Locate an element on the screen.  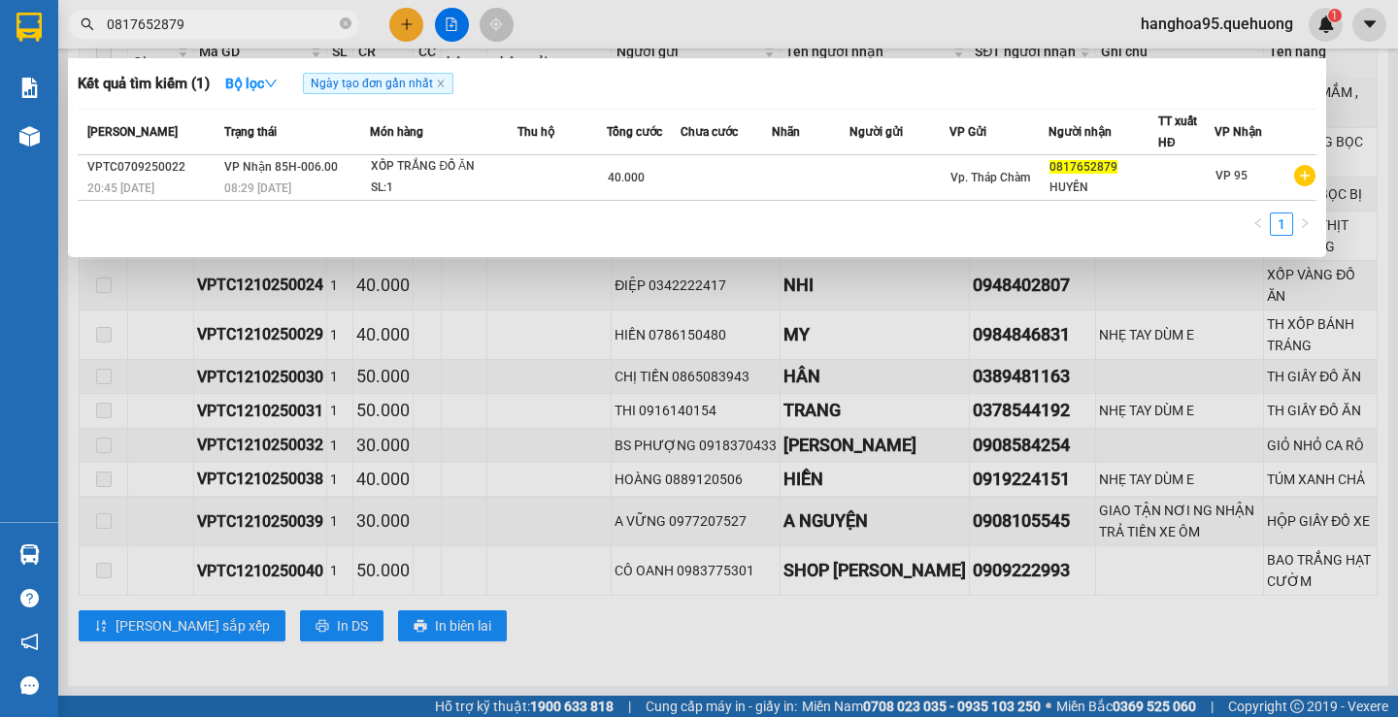
span: Người nhận is located at coordinates (1079, 132).